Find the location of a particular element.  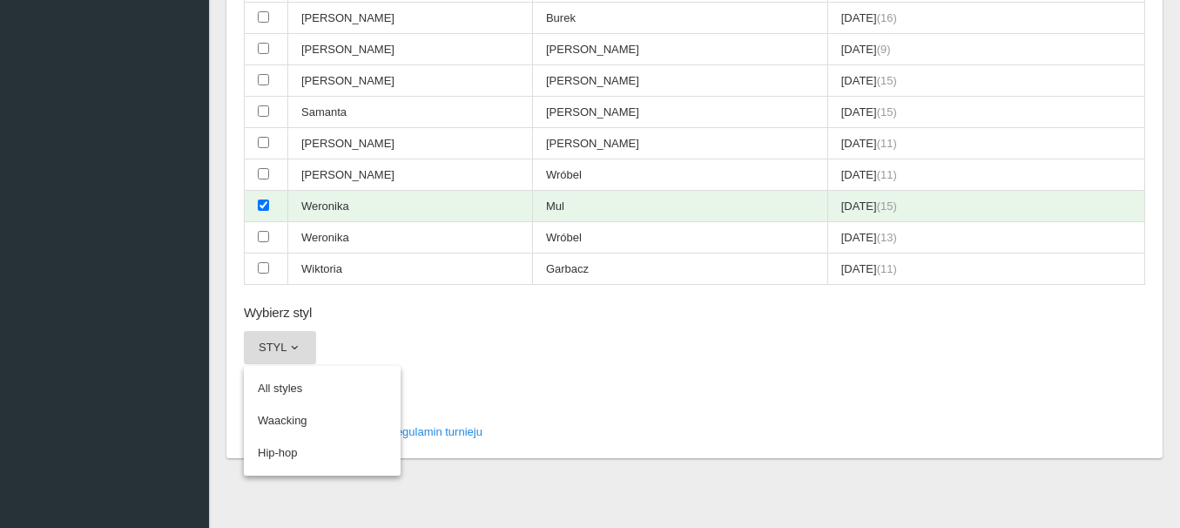

a: Regulamin turnieju is located at coordinates (435, 431).